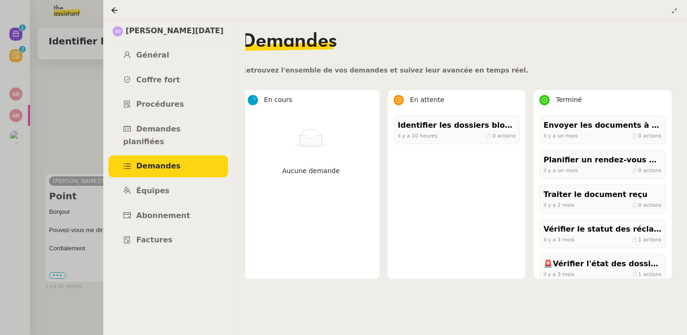 The image size is (687, 335). I want to click on div: 🚨Vérifier l'état des dossiers, so click(602, 264).